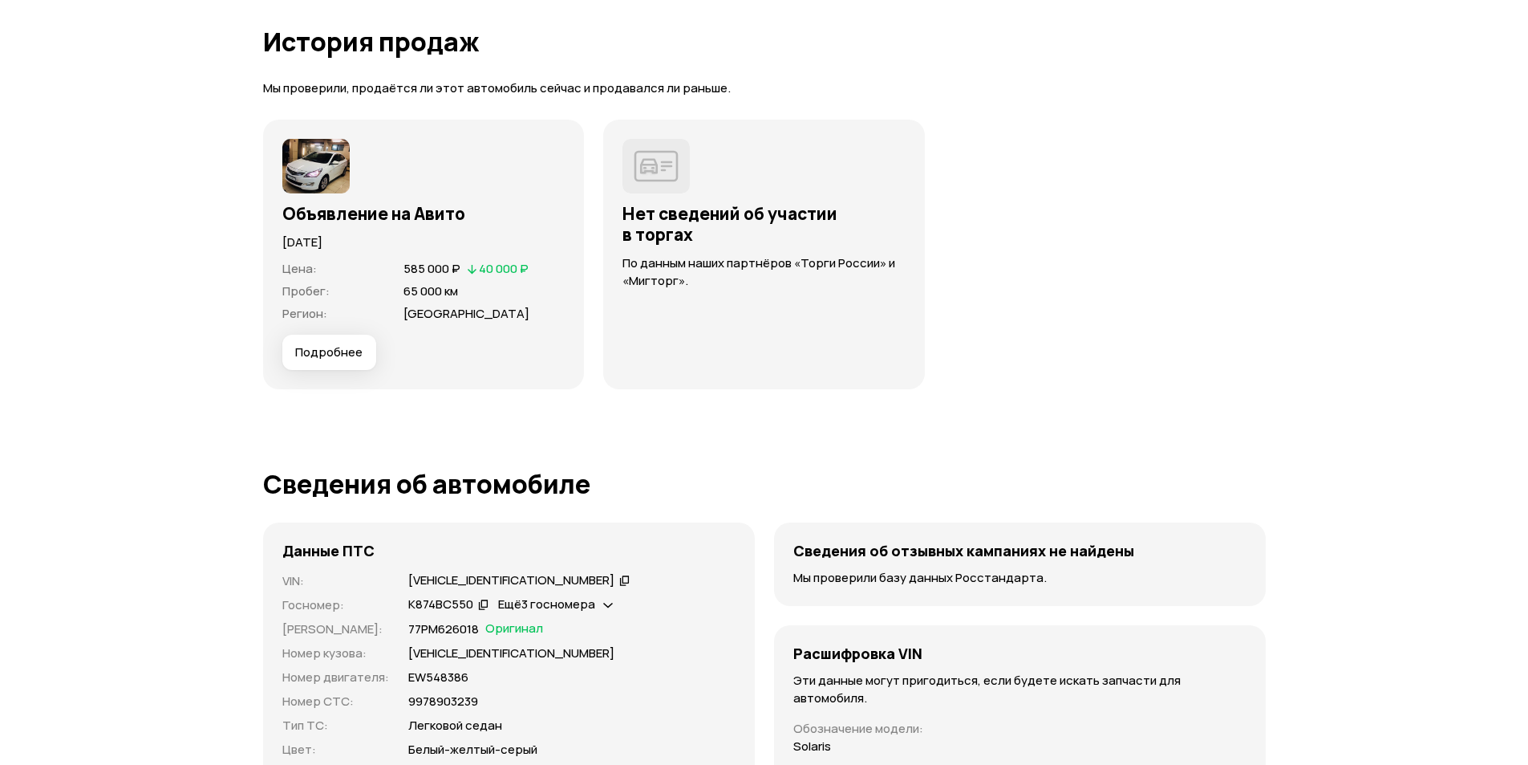  What do you see at coordinates (964, 550) in the screenshot?
I see `h4: Сведения об отзывных кампаниях не найдены` at bounding box center [964, 550].